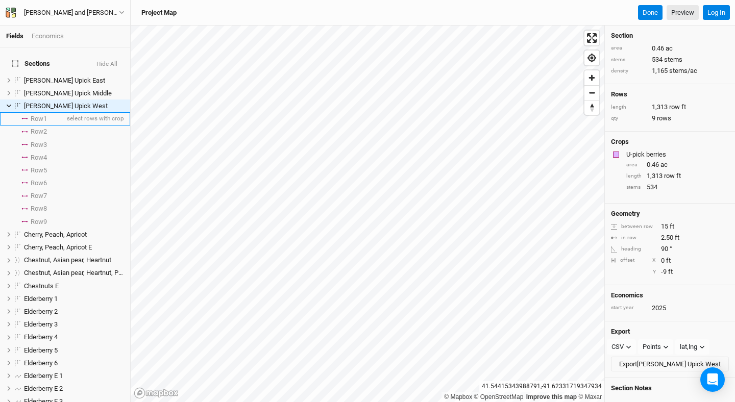 Image resolution: width=735 pixels, height=402 pixels. I want to click on span: Elderberry 1, so click(41, 299).